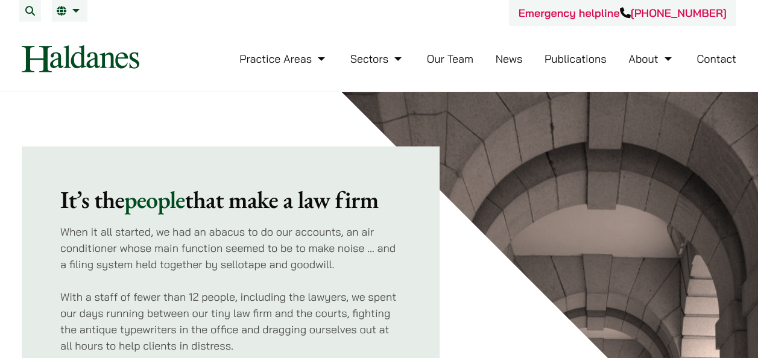 This screenshot has width=758, height=358. I want to click on a: Practice Areas, so click(284, 59).